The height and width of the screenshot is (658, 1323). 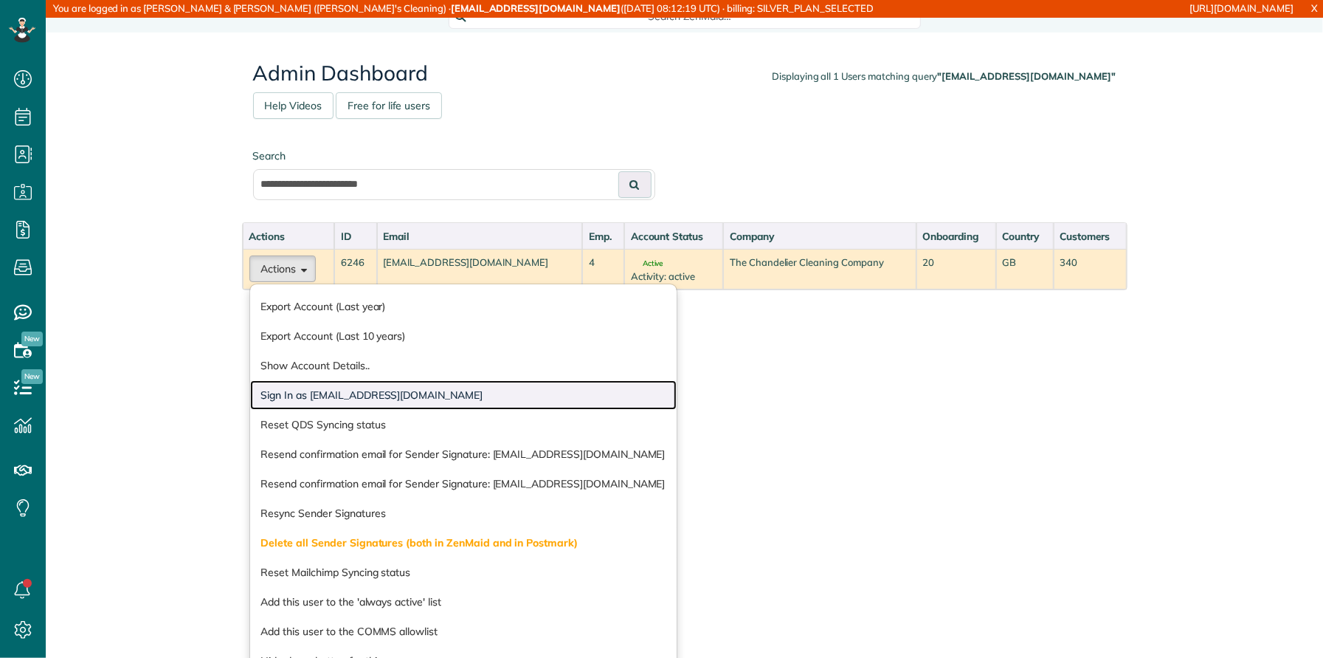 What do you see at coordinates (464, 572) in the screenshot?
I see `a: Reset Mailchimp Syncing status` at bounding box center [464, 572].